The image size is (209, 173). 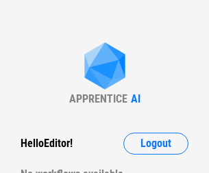 What do you see at coordinates (98, 99) in the screenshot?
I see `div: APPRENTICE` at bounding box center [98, 99].